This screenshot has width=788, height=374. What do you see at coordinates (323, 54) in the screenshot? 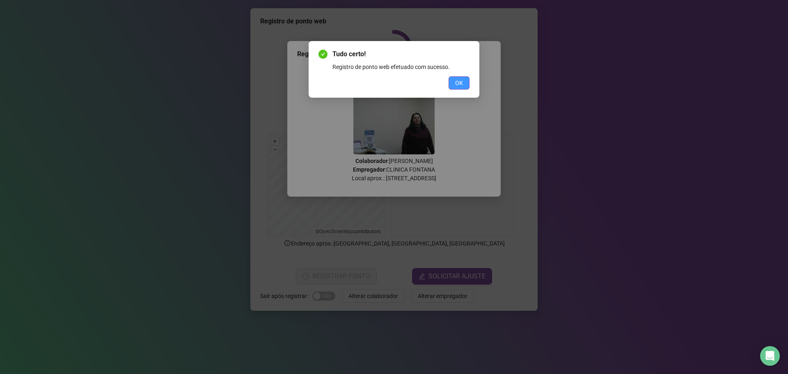
I see `span: check-circle` at bounding box center [323, 54].